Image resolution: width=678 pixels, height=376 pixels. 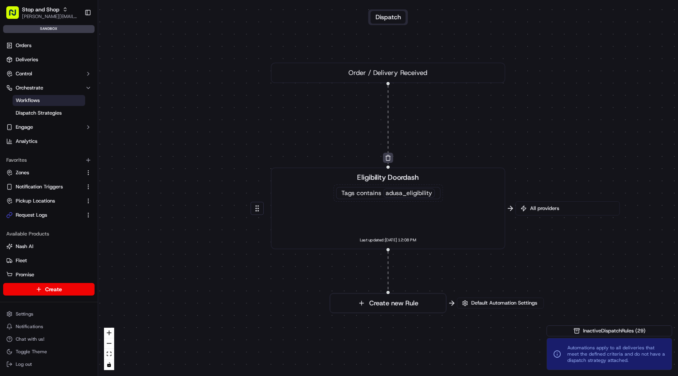 I want to click on button: Request Logs, so click(x=49, y=215).